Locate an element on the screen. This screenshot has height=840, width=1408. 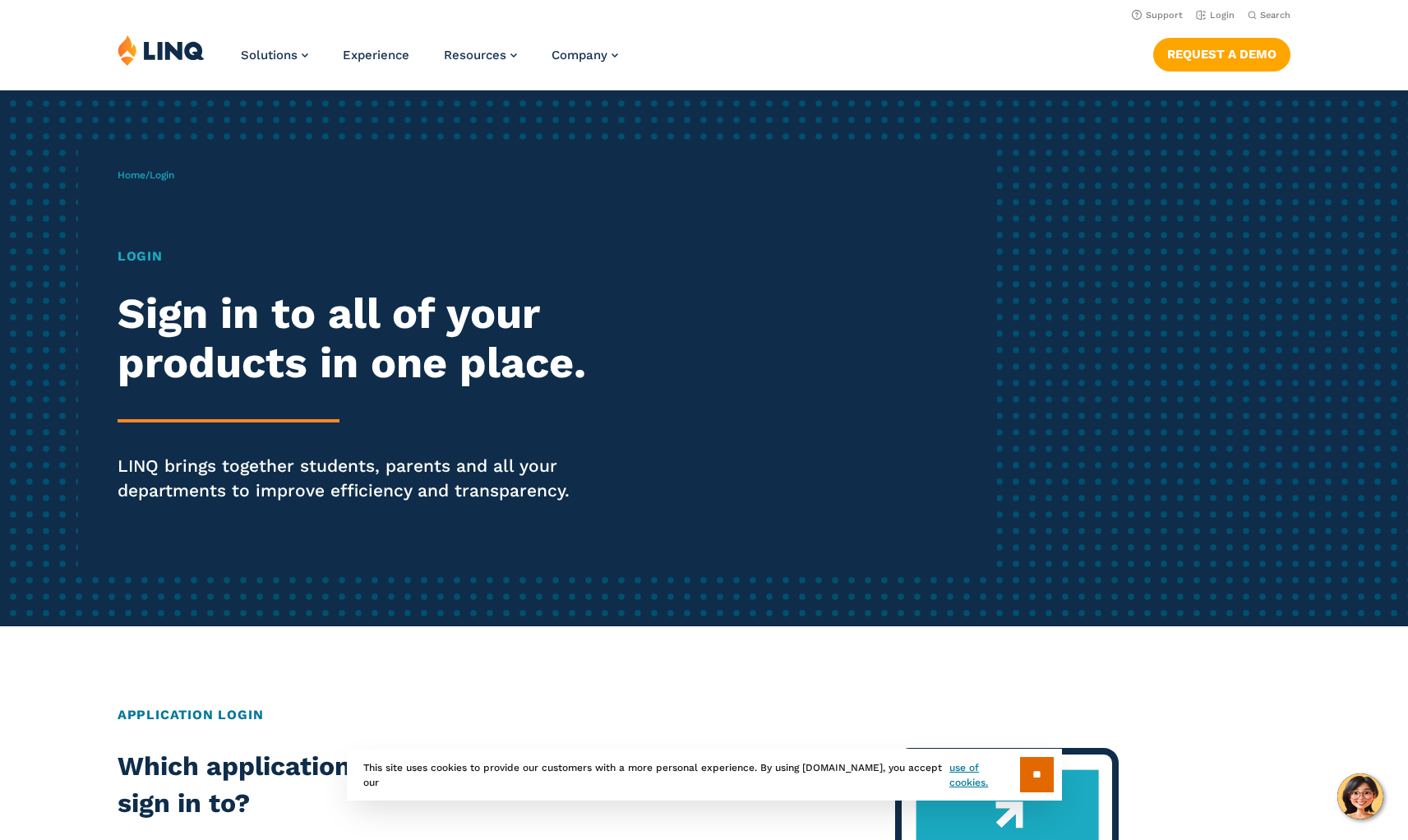
p: LINQ brings together students, parents and all your departments to improve efficiency and transpa... is located at coordinates (389, 478).